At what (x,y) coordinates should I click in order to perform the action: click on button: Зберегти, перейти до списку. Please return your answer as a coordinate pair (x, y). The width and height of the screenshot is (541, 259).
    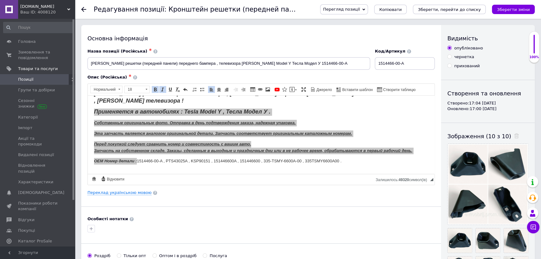
    Looking at the image, I should click on (449, 9).